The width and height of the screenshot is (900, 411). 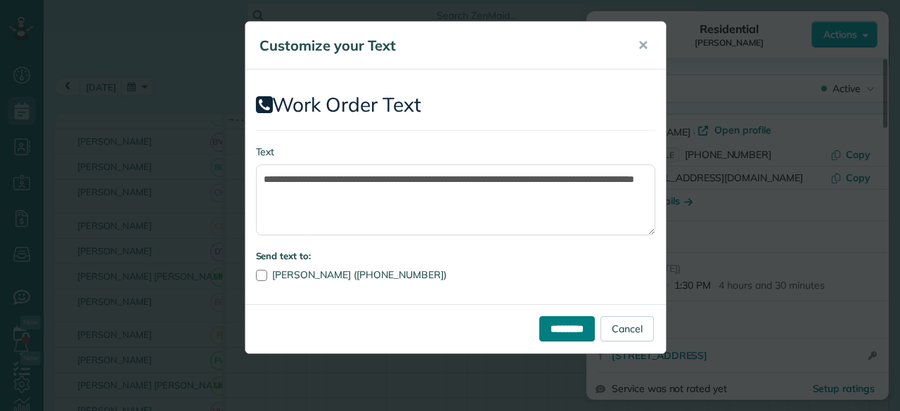 What do you see at coordinates (455, 105) in the screenshot?
I see `h2: Work Order Text` at bounding box center [455, 105].